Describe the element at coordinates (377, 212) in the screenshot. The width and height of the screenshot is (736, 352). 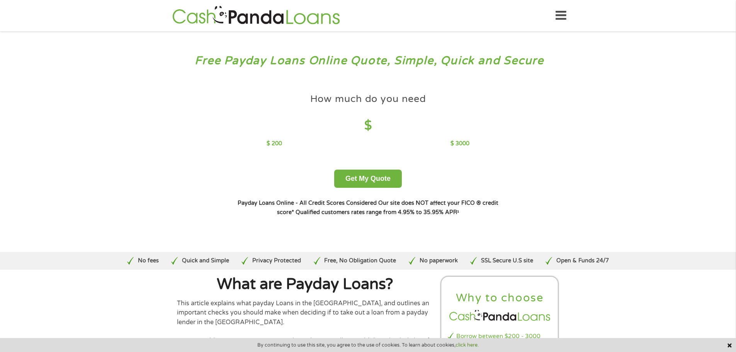
I see `strong: Qualified customers rates range from 4.95% to 35.95% APR¹` at that location.